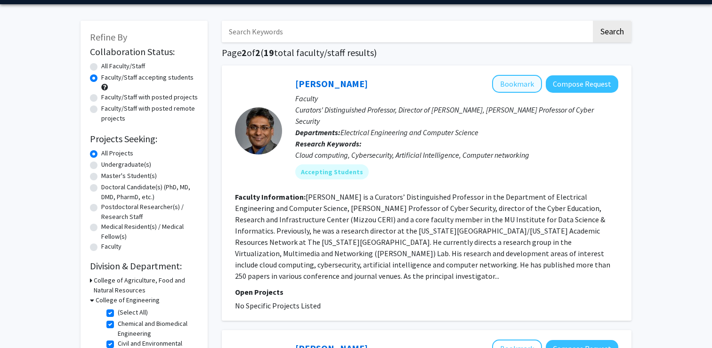 Image resolution: width=712 pixels, height=348 pixels. Describe the element at coordinates (426, 53) in the screenshot. I see `h1: Page of ( total faculty/staff results)` at that location.